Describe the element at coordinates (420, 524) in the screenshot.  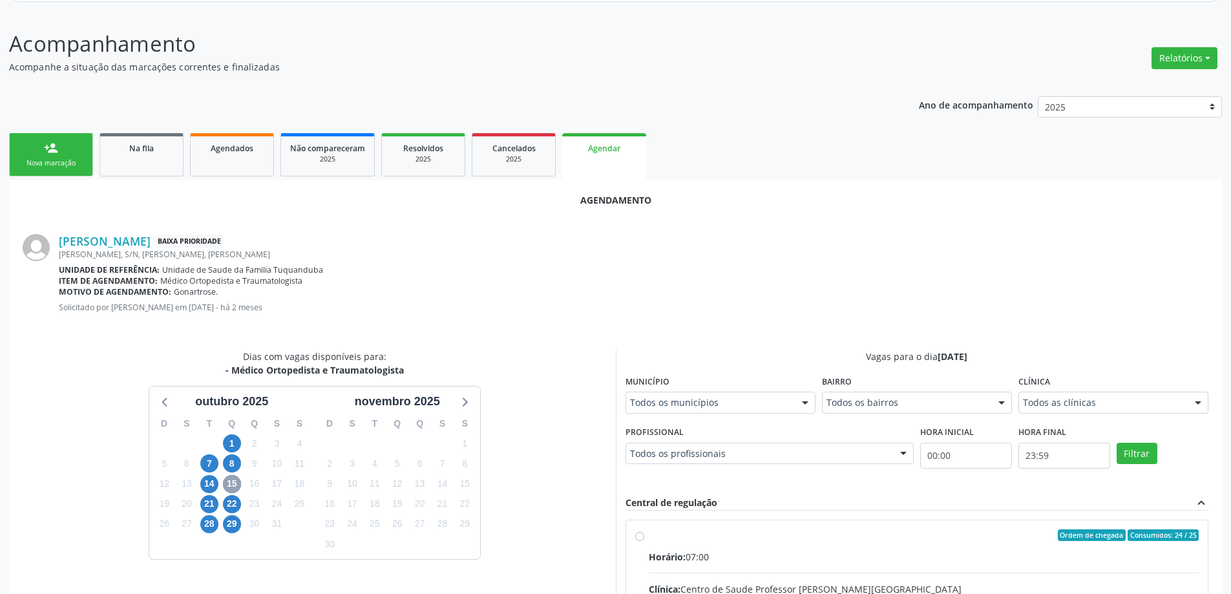
I see `span: quinta-feira, 27 de novembro de 2025` at that location.